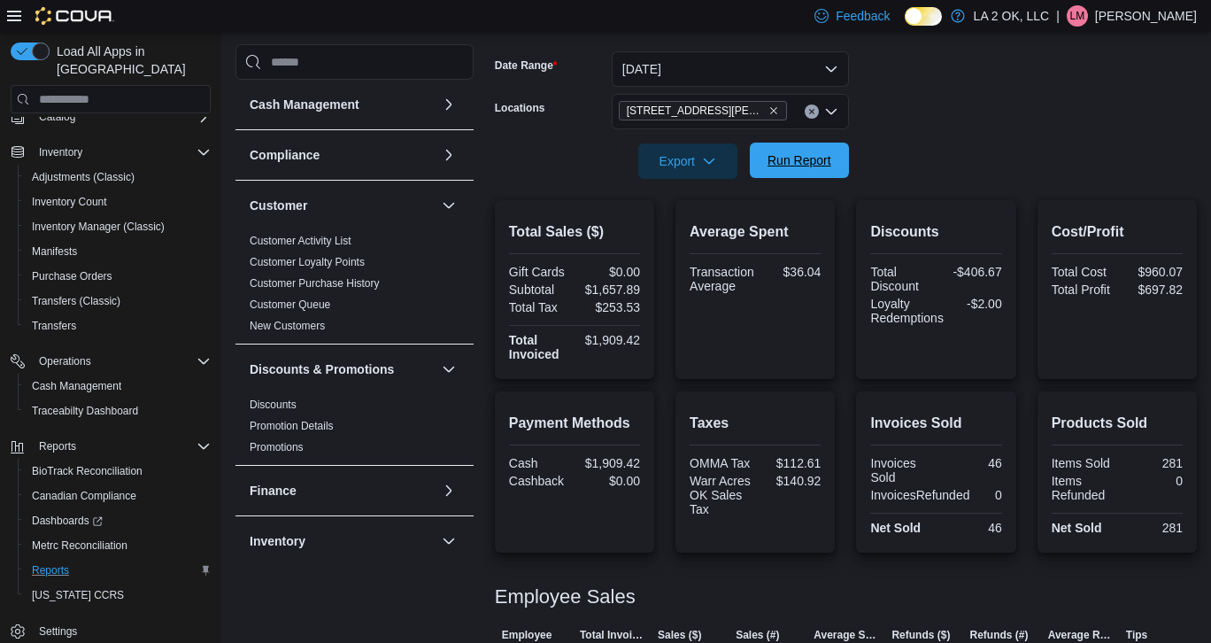 This screenshot has height=643, width=1211. What do you see at coordinates (273, 490) in the screenshot?
I see `h3: Finance` at bounding box center [273, 490].